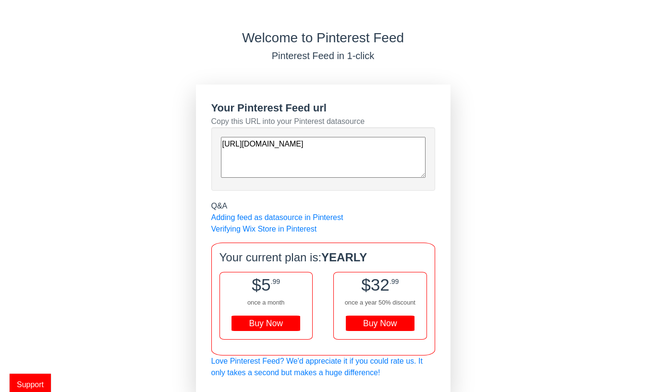 Image resolution: width=646 pixels, height=392 pixels. I want to click on a: Love Pinterest Feed? We'd appreciate it if you could rate us. It only takes a second but makes a ..., so click(317, 366).